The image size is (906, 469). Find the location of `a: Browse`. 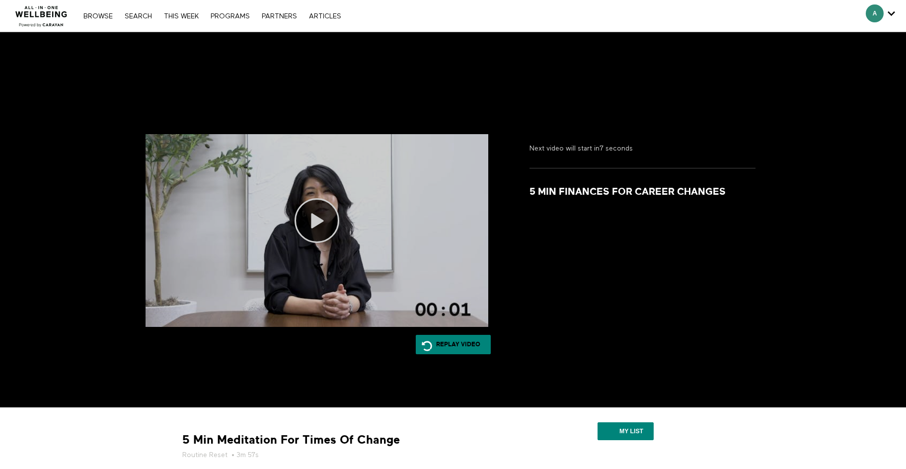

a: Browse is located at coordinates (98, 16).